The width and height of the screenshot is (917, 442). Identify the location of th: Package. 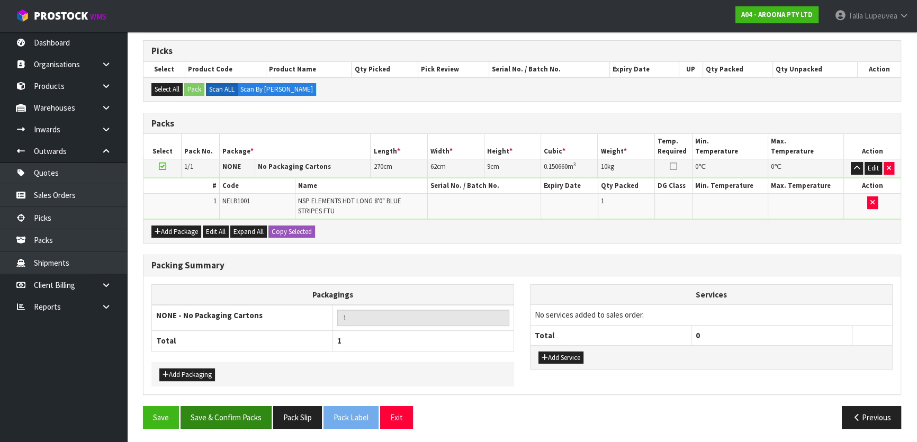
(295, 146).